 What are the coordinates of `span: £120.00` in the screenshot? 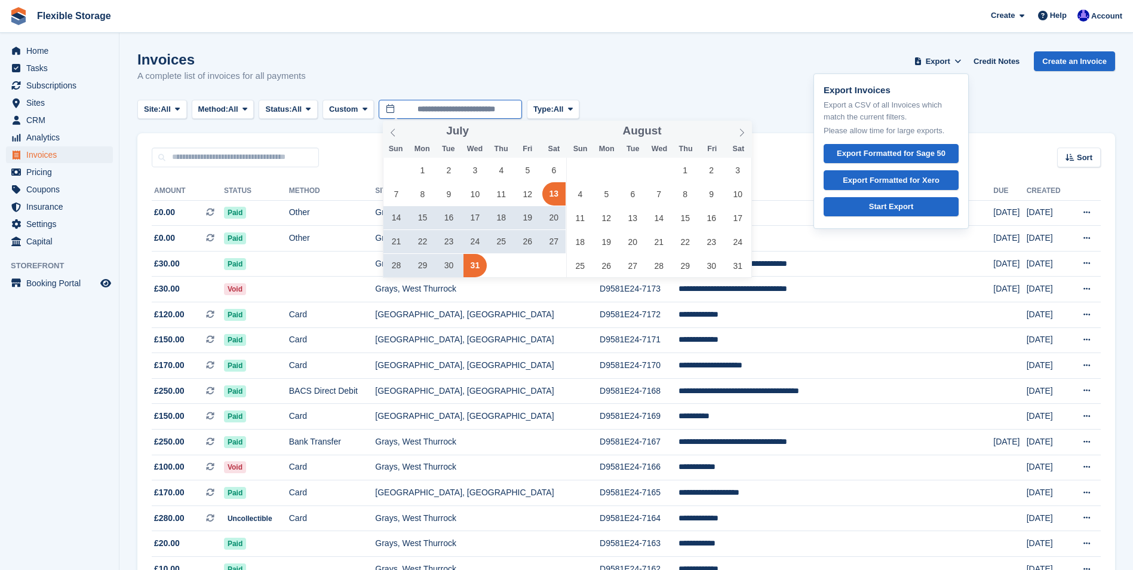 It's located at (169, 314).